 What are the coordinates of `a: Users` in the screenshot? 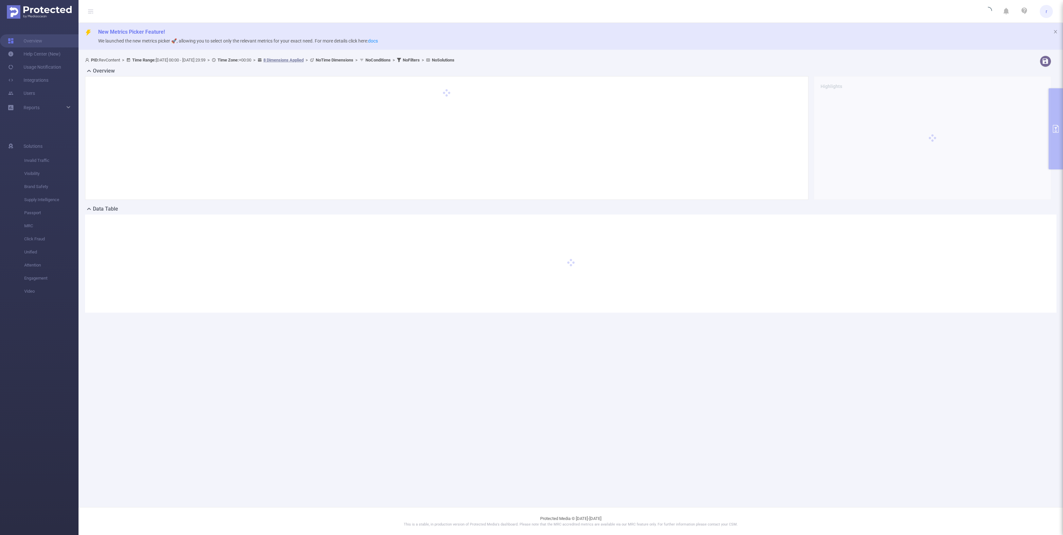 It's located at (21, 93).